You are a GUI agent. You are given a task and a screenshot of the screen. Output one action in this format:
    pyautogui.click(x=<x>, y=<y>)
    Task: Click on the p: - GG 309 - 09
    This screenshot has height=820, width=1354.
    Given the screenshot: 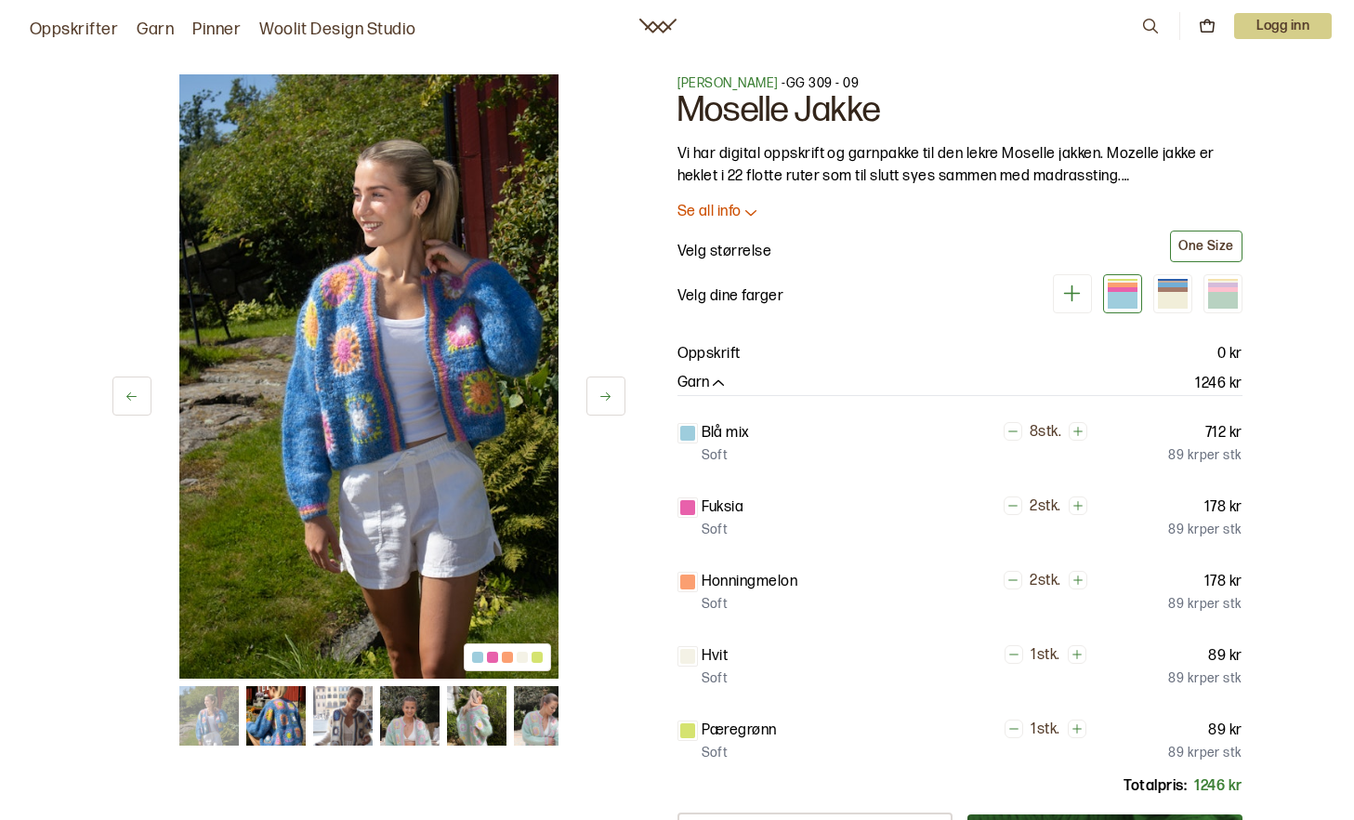 What is the action you would take?
    pyautogui.click(x=960, y=84)
    